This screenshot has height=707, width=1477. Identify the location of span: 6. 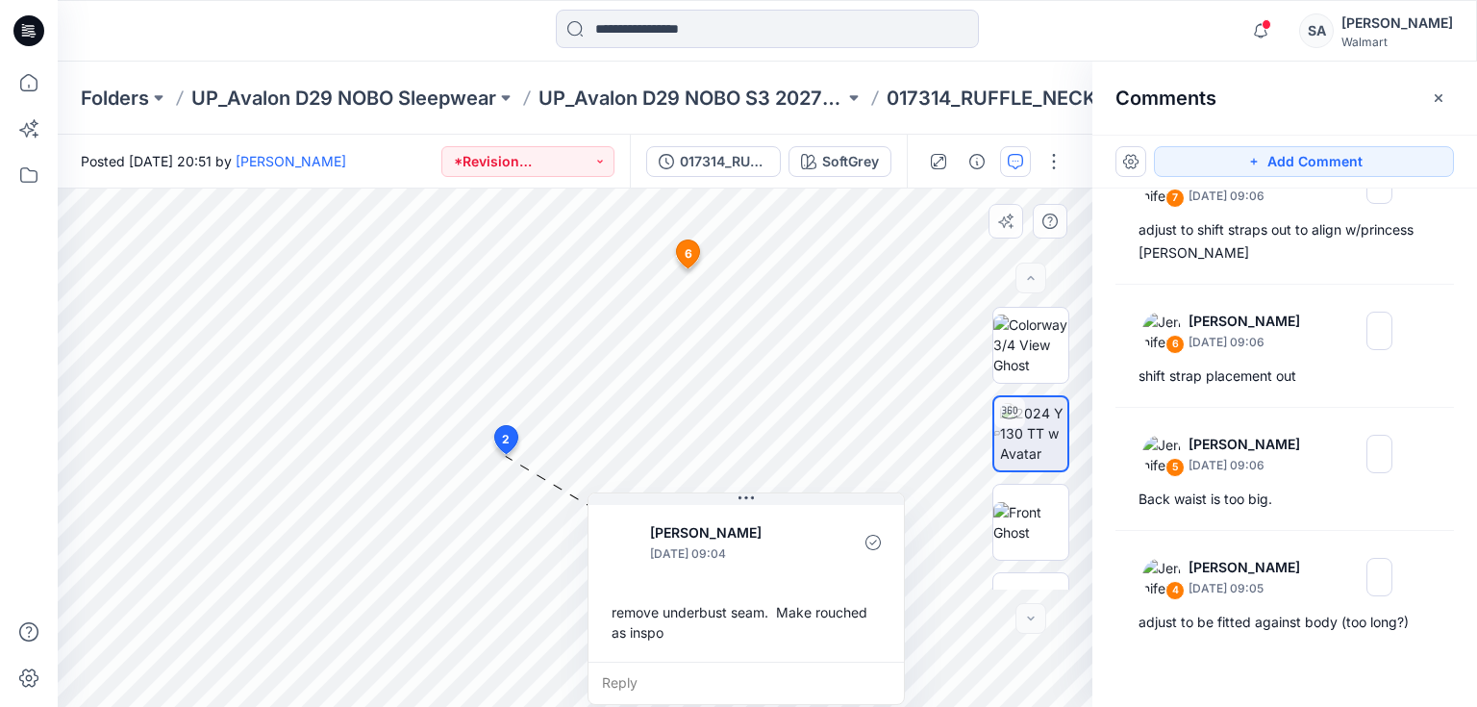
(689, 254).